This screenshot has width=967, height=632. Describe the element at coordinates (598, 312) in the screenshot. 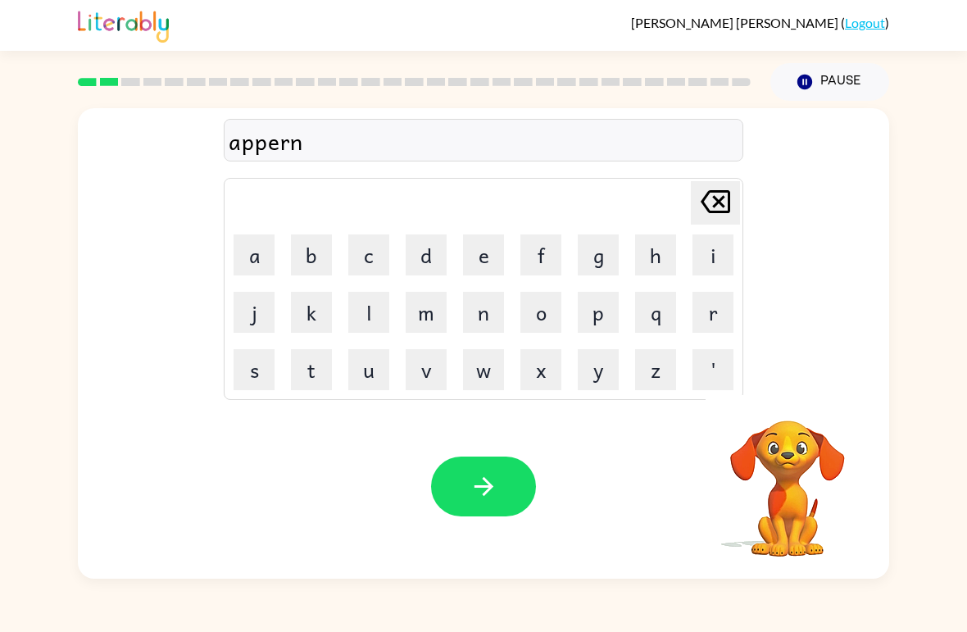

I see `button: p` at that location.